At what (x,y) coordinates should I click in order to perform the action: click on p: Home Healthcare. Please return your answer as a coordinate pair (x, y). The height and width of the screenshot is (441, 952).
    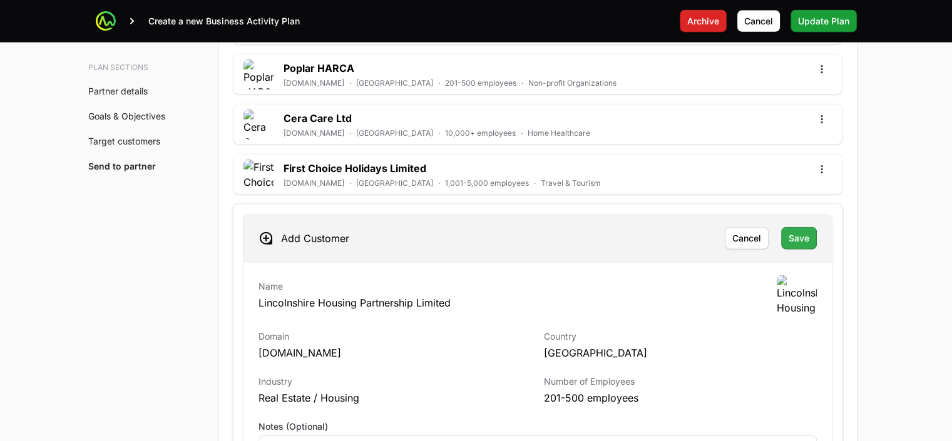
    Looking at the image, I should click on (559, 133).